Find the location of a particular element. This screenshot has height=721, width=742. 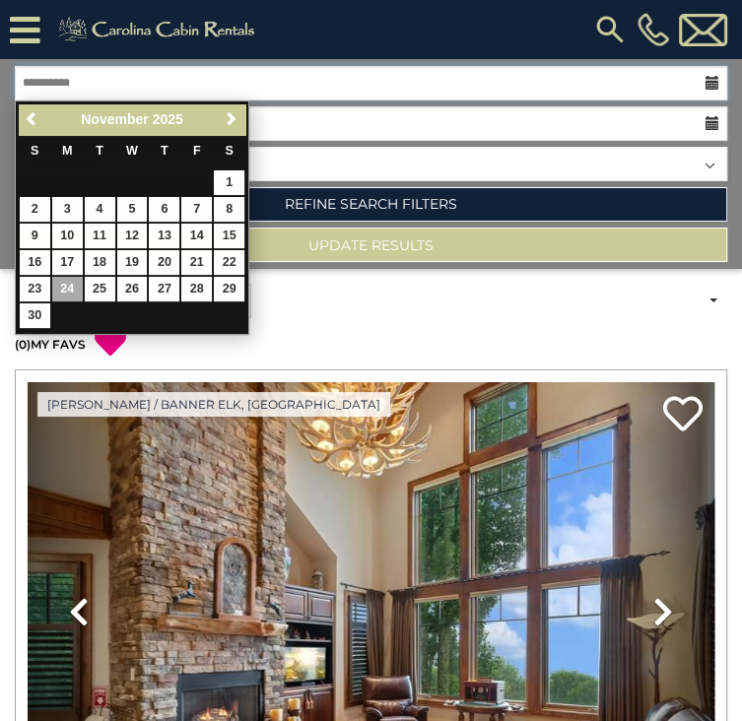

a: Add to favorites is located at coordinates (683, 415).